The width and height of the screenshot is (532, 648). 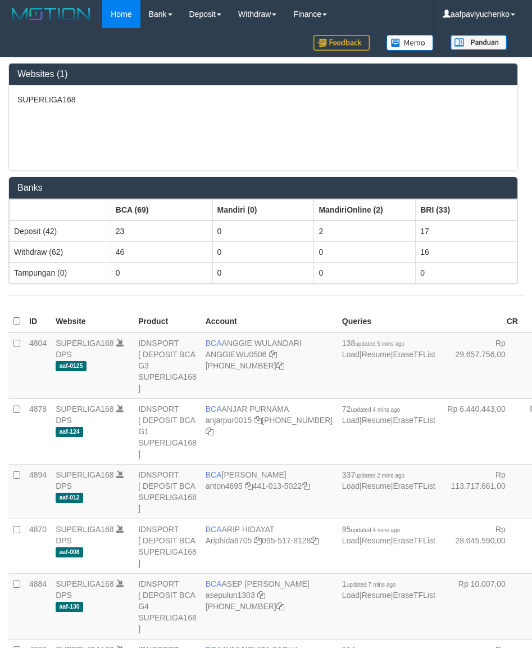 What do you see at coordinates (69, 606) in the screenshot?
I see `span: aaf-130` at bounding box center [69, 606].